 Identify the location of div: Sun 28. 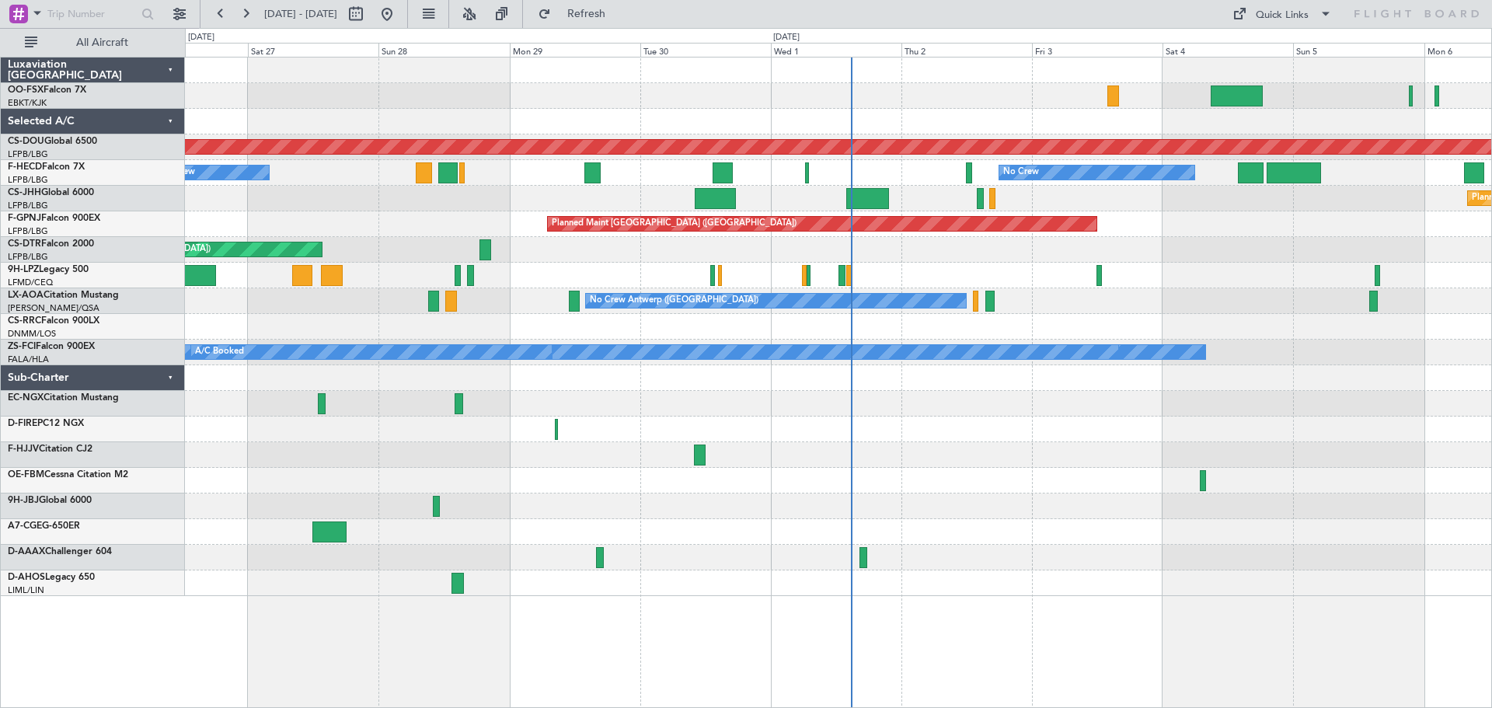
(444, 50).